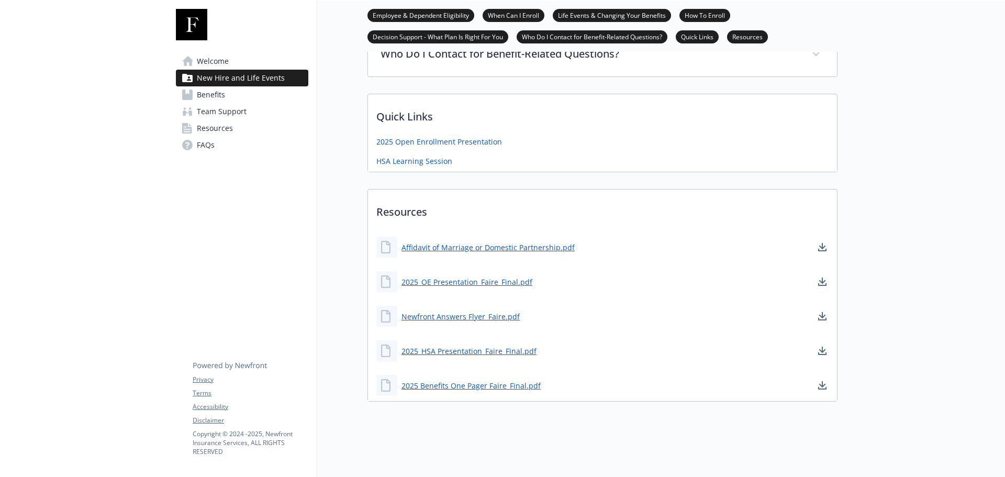 Image resolution: width=1005 pixels, height=477 pixels. I want to click on a: Life Events & Changing Your Benefits, so click(612, 15).